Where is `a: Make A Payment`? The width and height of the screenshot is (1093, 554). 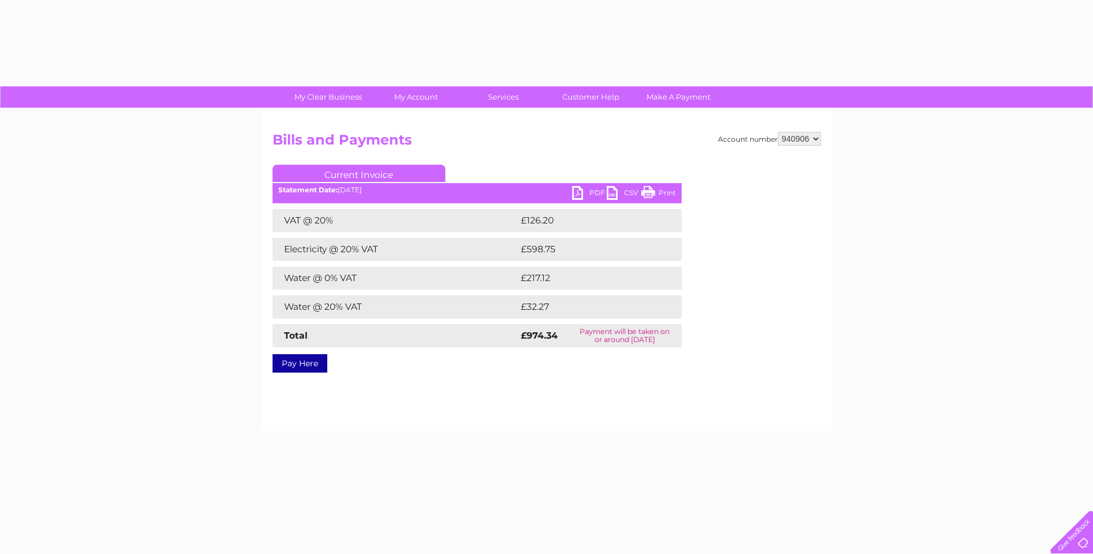
a: Make A Payment is located at coordinates (678, 97).